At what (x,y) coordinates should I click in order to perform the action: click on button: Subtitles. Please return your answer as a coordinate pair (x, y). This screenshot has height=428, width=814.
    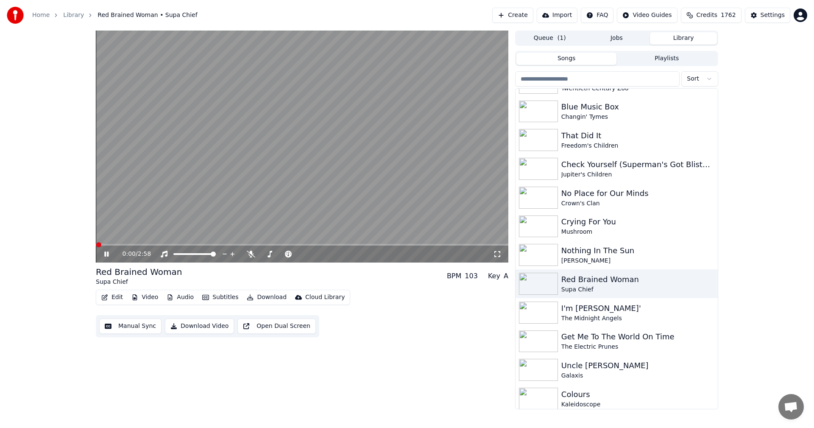
    Looking at the image, I should click on (220, 297).